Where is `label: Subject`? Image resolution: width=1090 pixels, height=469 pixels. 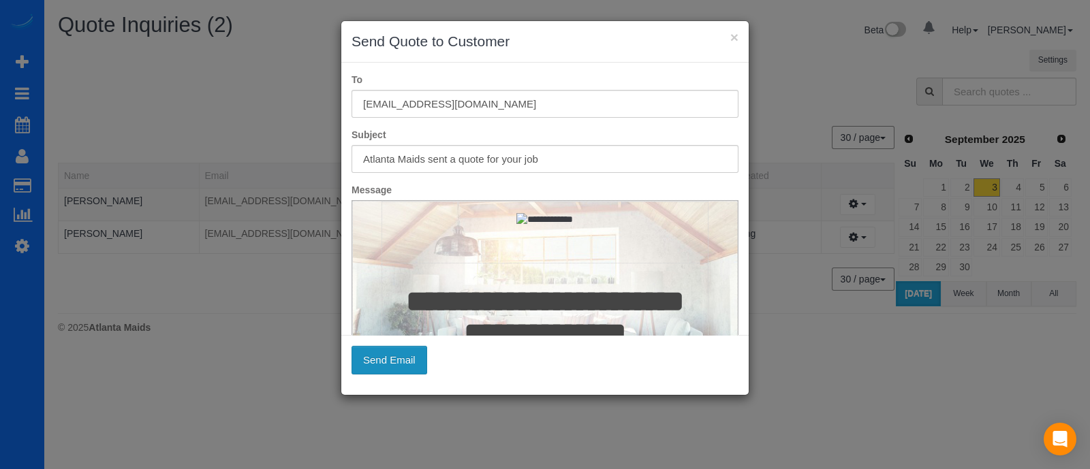 label: Subject is located at coordinates (545, 135).